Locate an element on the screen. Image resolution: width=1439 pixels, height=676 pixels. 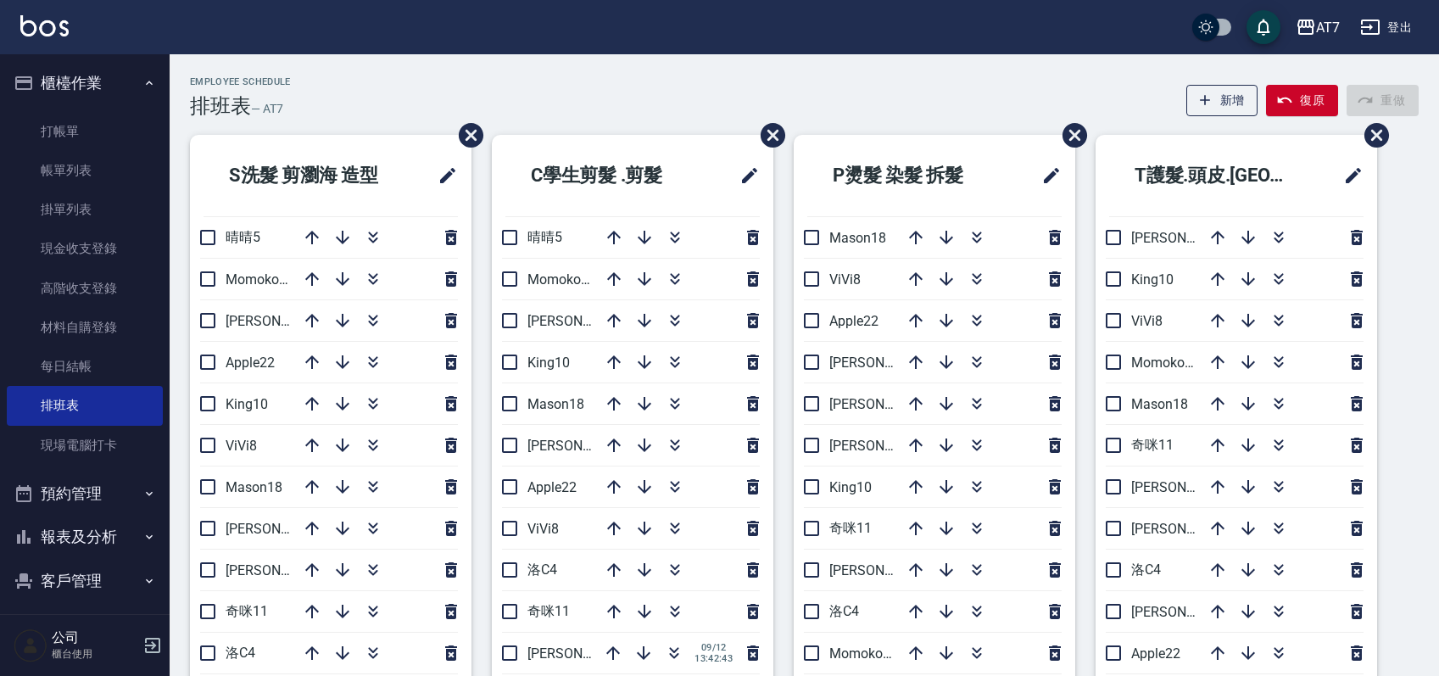
a: 帳單列表 is located at coordinates (85, 170).